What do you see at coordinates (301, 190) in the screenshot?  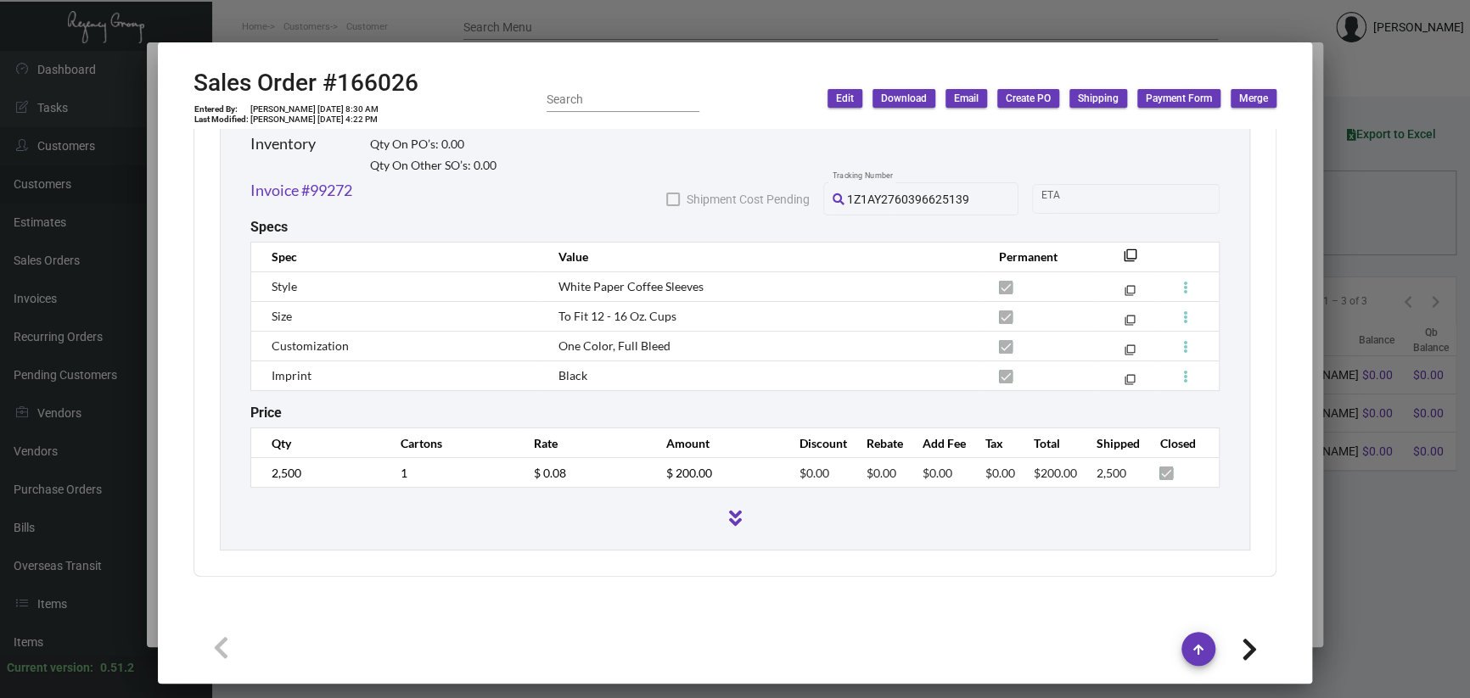 I see `a: Invoice #99272` at bounding box center [301, 190].